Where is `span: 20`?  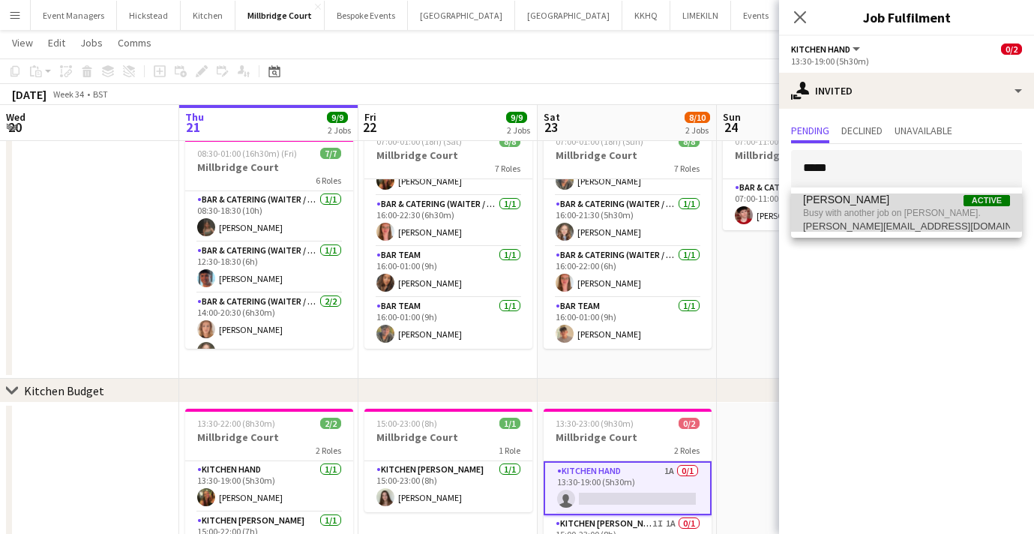
span: 20 is located at coordinates (14, 127).